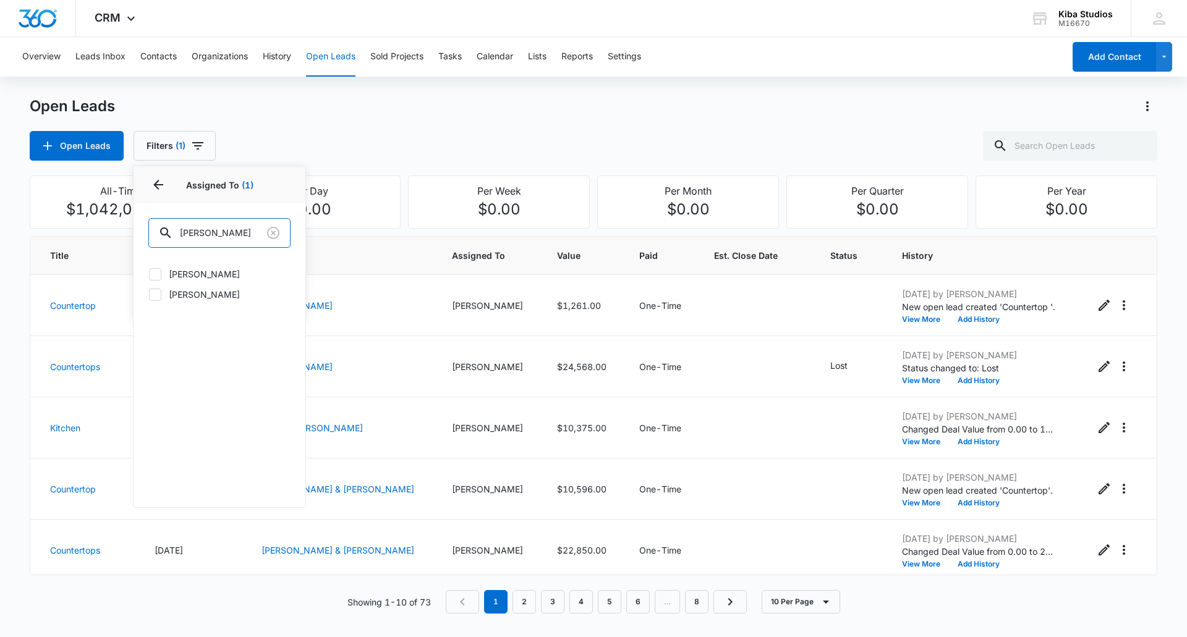  What do you see at coordinates (1066, 191) in the screenshot?
I see `p: Per Year` at bounding box center [1066, 191].